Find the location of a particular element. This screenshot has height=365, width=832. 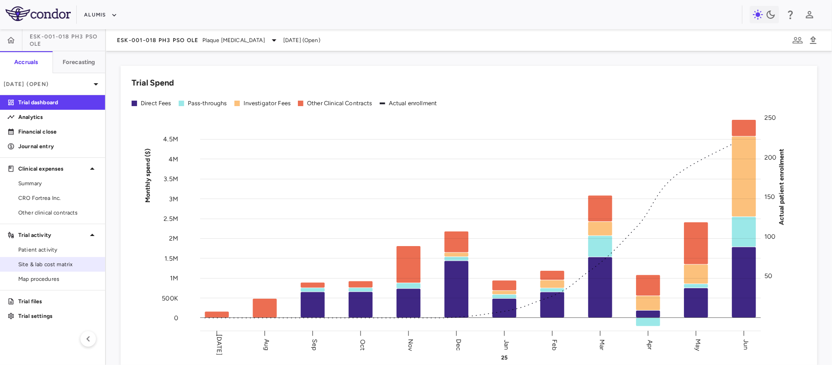

tspan: 250 is located at coordinates (770, 117).